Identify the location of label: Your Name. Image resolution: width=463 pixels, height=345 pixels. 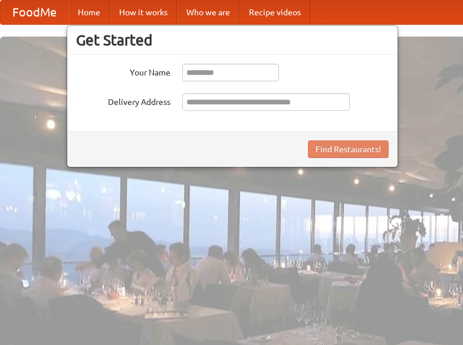
(123, 71).